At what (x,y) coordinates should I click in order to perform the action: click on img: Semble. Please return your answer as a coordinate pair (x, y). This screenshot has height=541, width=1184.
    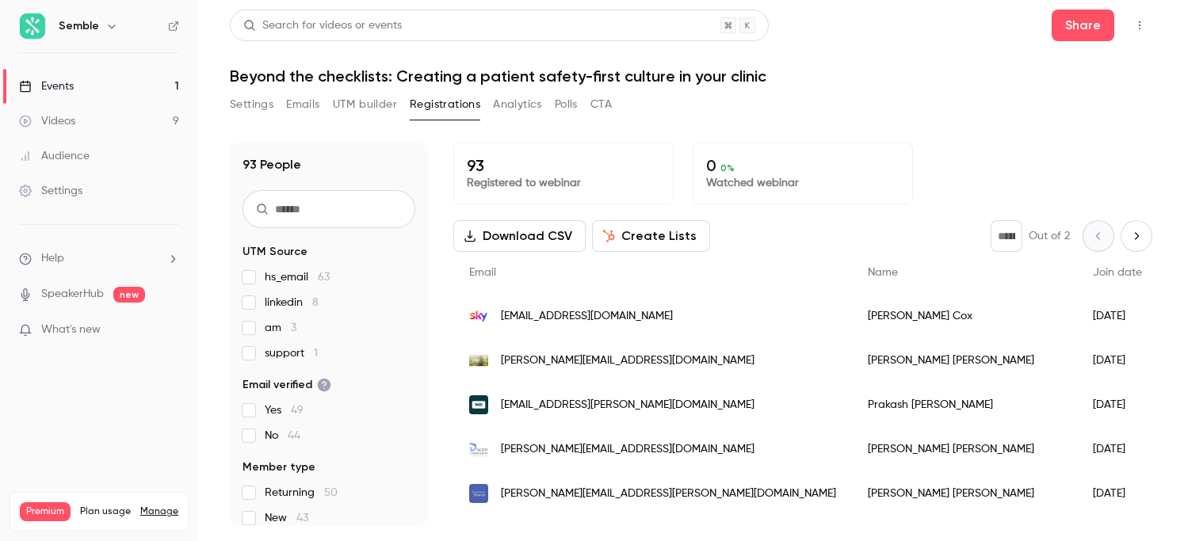
    Looking at the image, I should click on (32, 26).